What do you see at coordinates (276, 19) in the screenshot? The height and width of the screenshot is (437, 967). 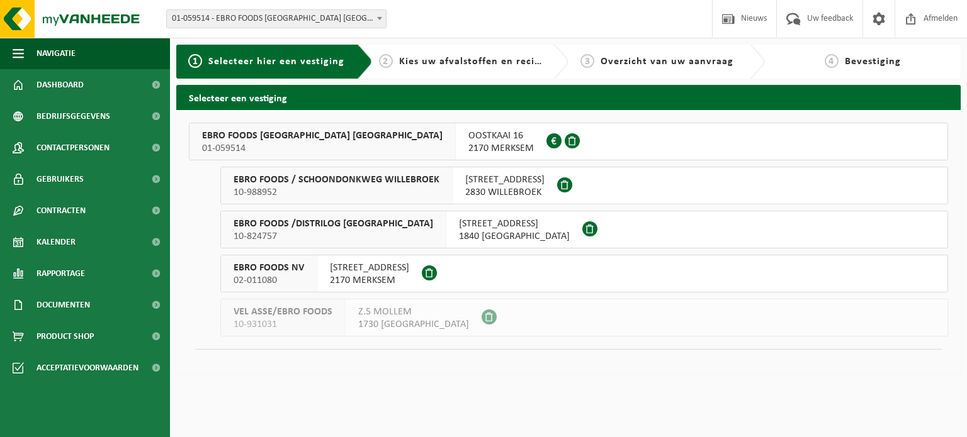 I see `span: 01-059514 - EBRO FOODS BELGIUM NV - MERKSEM` at bounding box center [276, 19].